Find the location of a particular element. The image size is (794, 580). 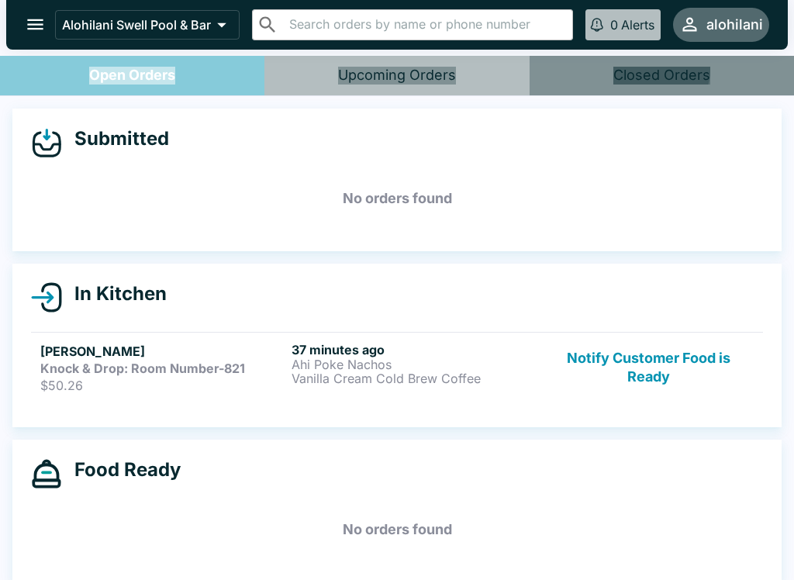

p: Alerts is located at coordinates (637, 25).